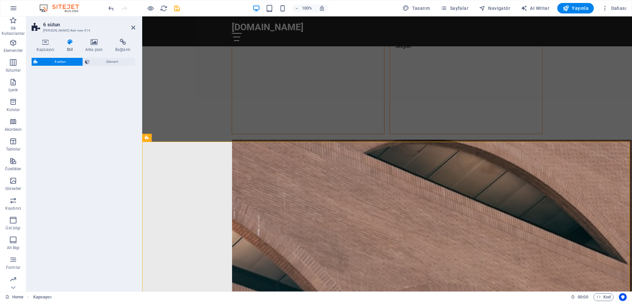 The image size is (632, 302). What do you see at coordinates (416, 8) in the screenshot?
I see `span: Tasarım` at bounding box center [416, 8].